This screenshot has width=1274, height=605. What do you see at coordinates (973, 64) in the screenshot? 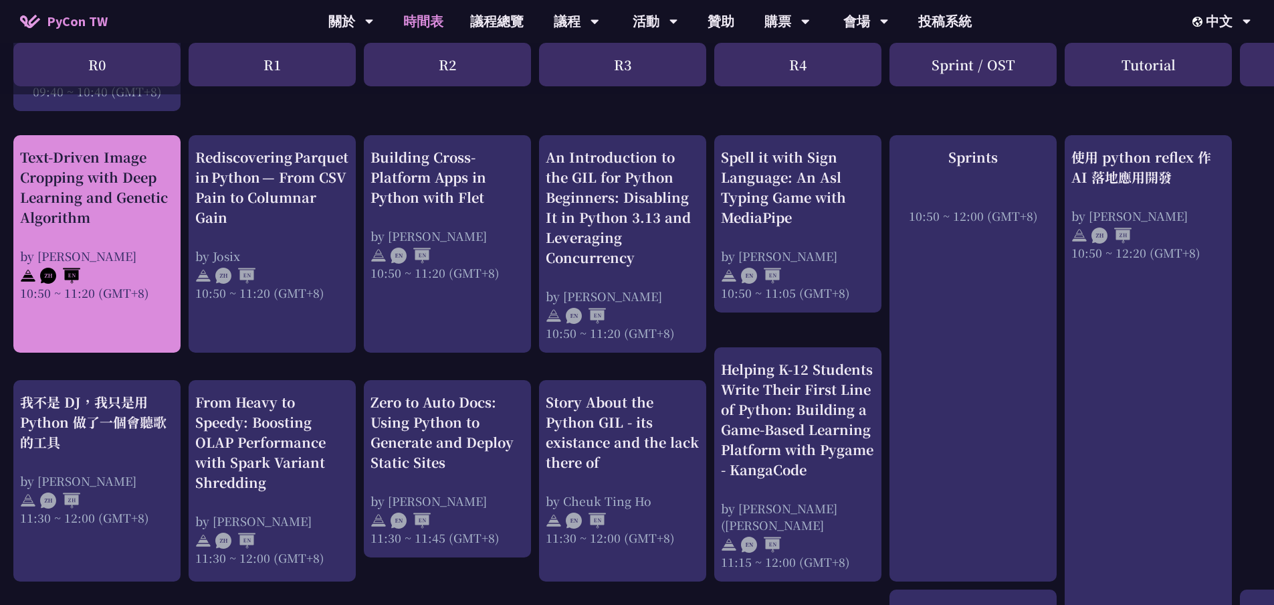
I see `div: Sprint / OST` at bounding box center [973, 64].